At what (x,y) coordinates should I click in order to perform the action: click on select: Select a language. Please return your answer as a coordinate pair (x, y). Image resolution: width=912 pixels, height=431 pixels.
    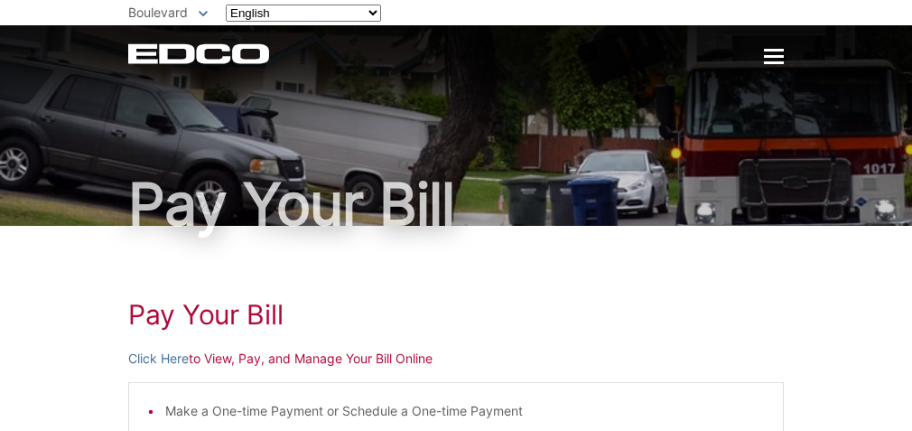
    Looking at the image, I should click on (303, 13).